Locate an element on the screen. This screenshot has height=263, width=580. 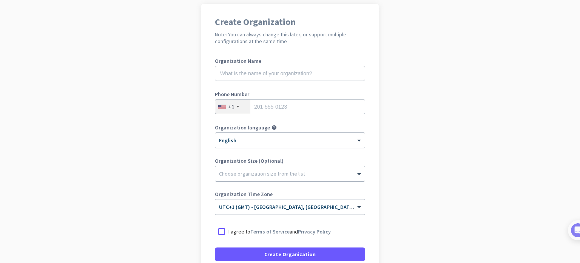
span: Create Organization is located at coordinates (290, 254).